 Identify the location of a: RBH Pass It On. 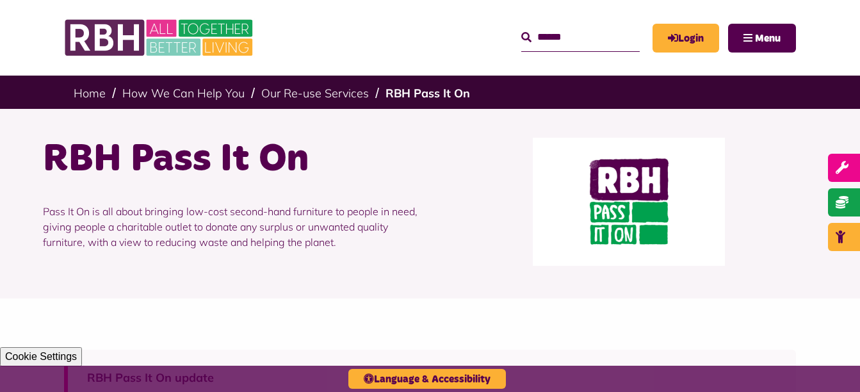
(428, 93).